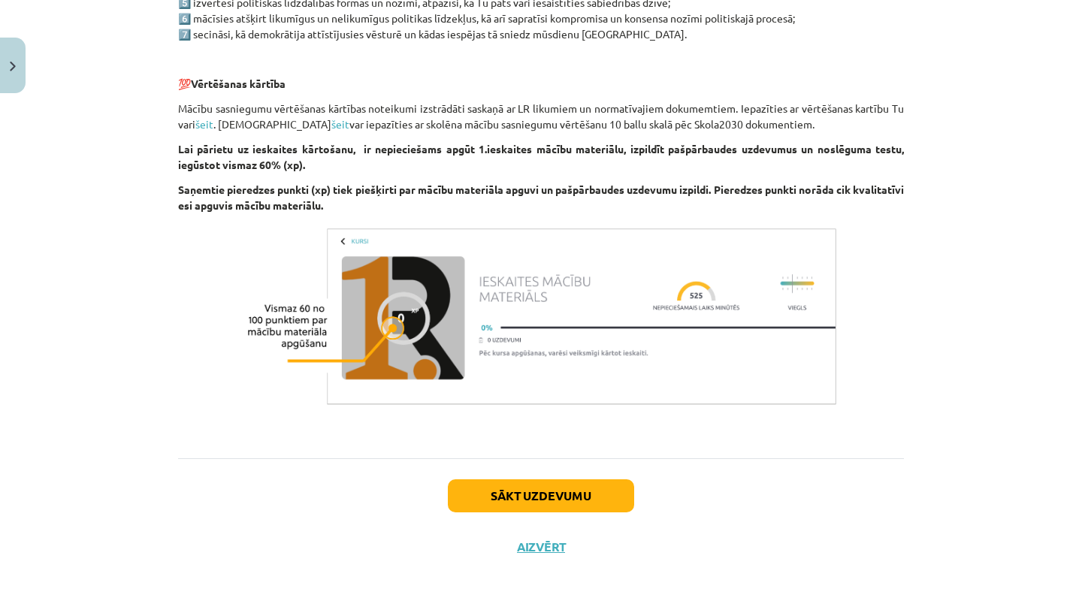  What do you see at coordinates (541, 197) in the screenshot?
I see `strong: Saņemtie pieredzes punkti (xp) tiek piešķirti par mācību materiāla apguvi un pašpārbaudes uzdevum...` at bounding box center [541, 197].